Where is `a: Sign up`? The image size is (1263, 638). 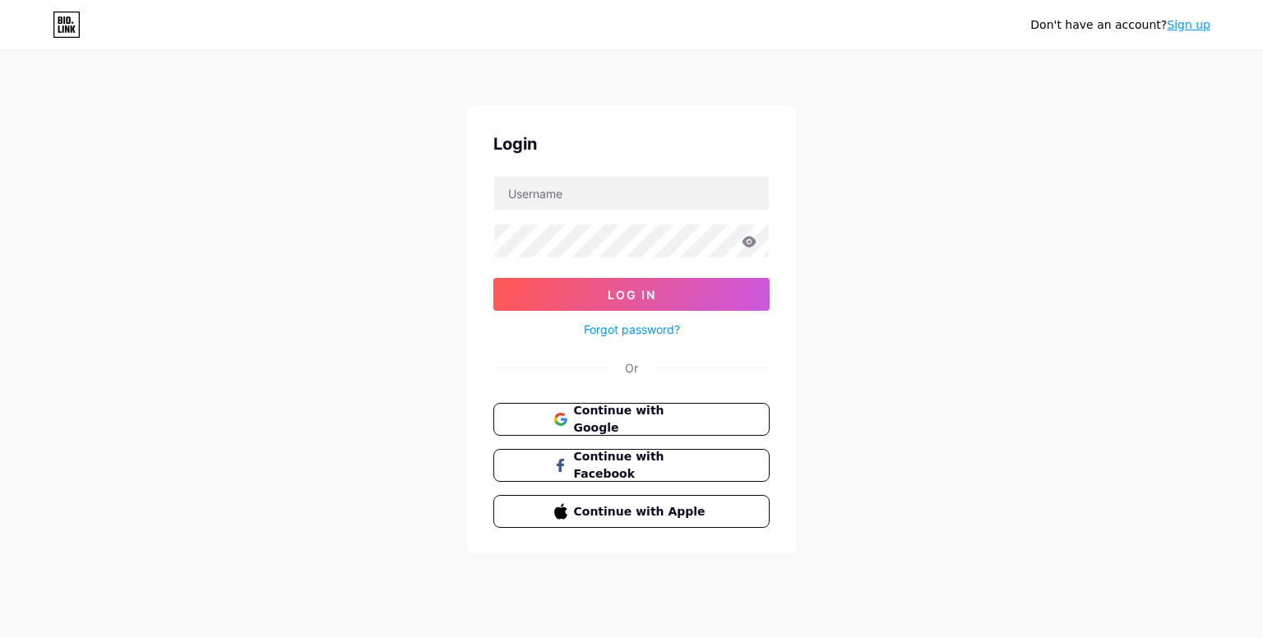
a: Sign up is located at coordinates (1188, 25).